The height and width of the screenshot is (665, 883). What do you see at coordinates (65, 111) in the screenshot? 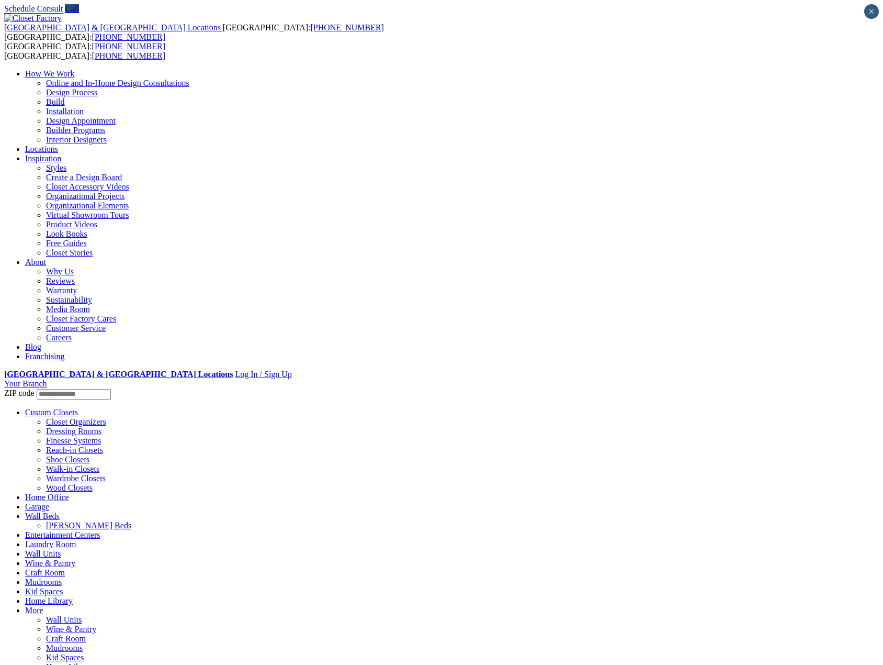
I see `a: Installation` at bounding box center [65, 111].